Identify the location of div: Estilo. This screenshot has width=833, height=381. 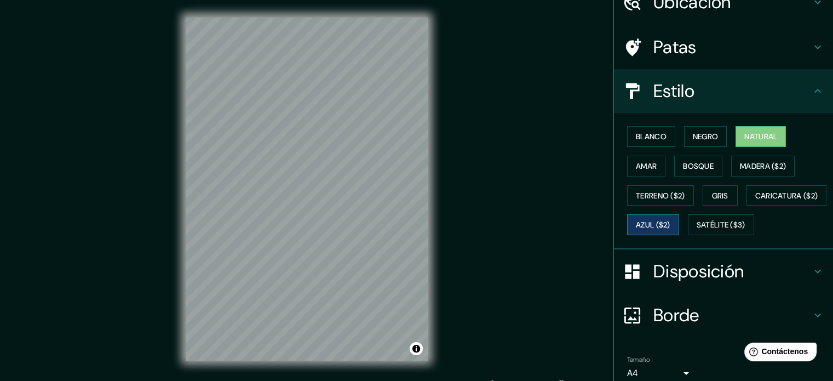
(723, 91).